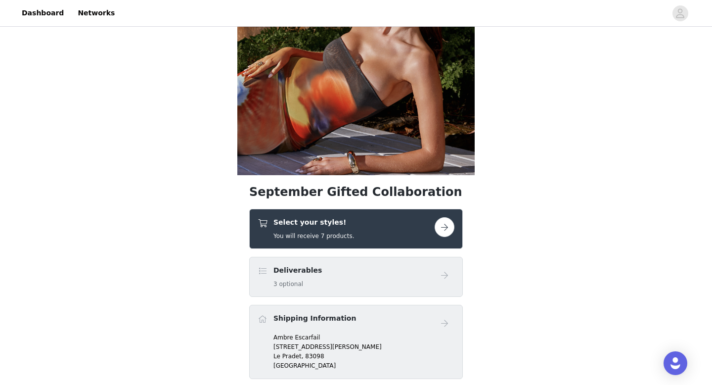 This screenshot has height=385, width=712. I want to click on div: Shipping Information, so click(356, 342).